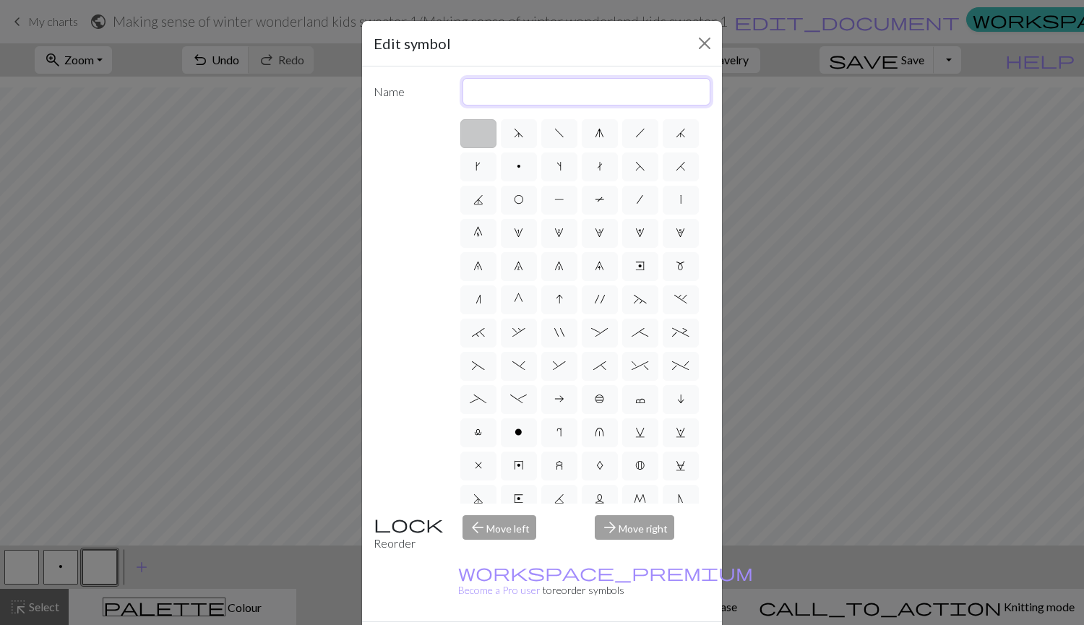  I want to click on a: Become a Pro user, so click(606, 581).